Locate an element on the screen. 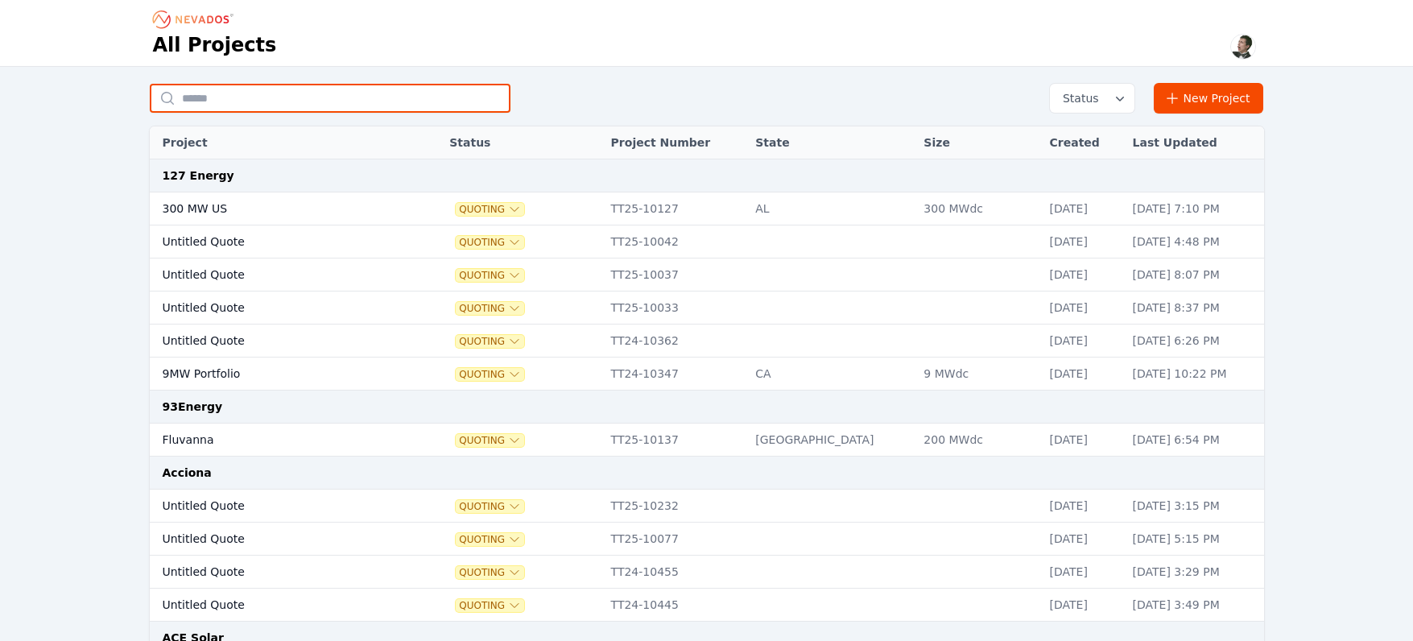 The height and width of the screenshot is (641, 1413). td: TT24-10445 is located at coordinates (675, 604).